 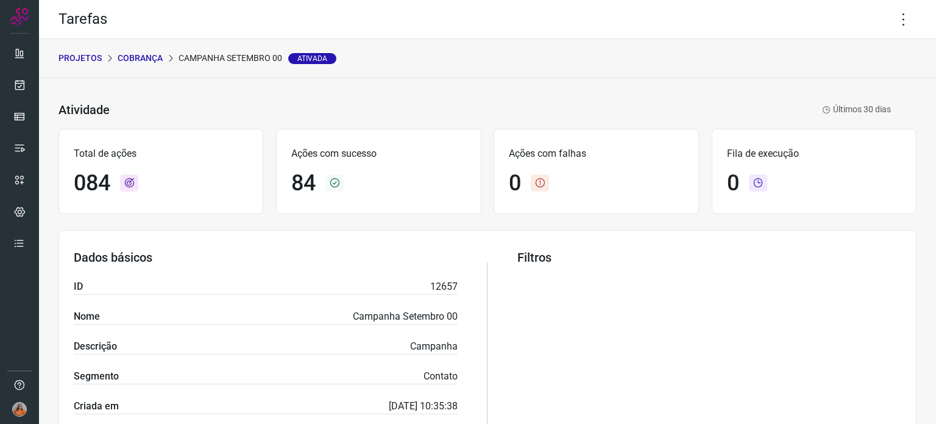 What do you see at coordinates (266, 257) in the screenshot?
I see `h3: Dados básicos` at bounding box center [266, 257].